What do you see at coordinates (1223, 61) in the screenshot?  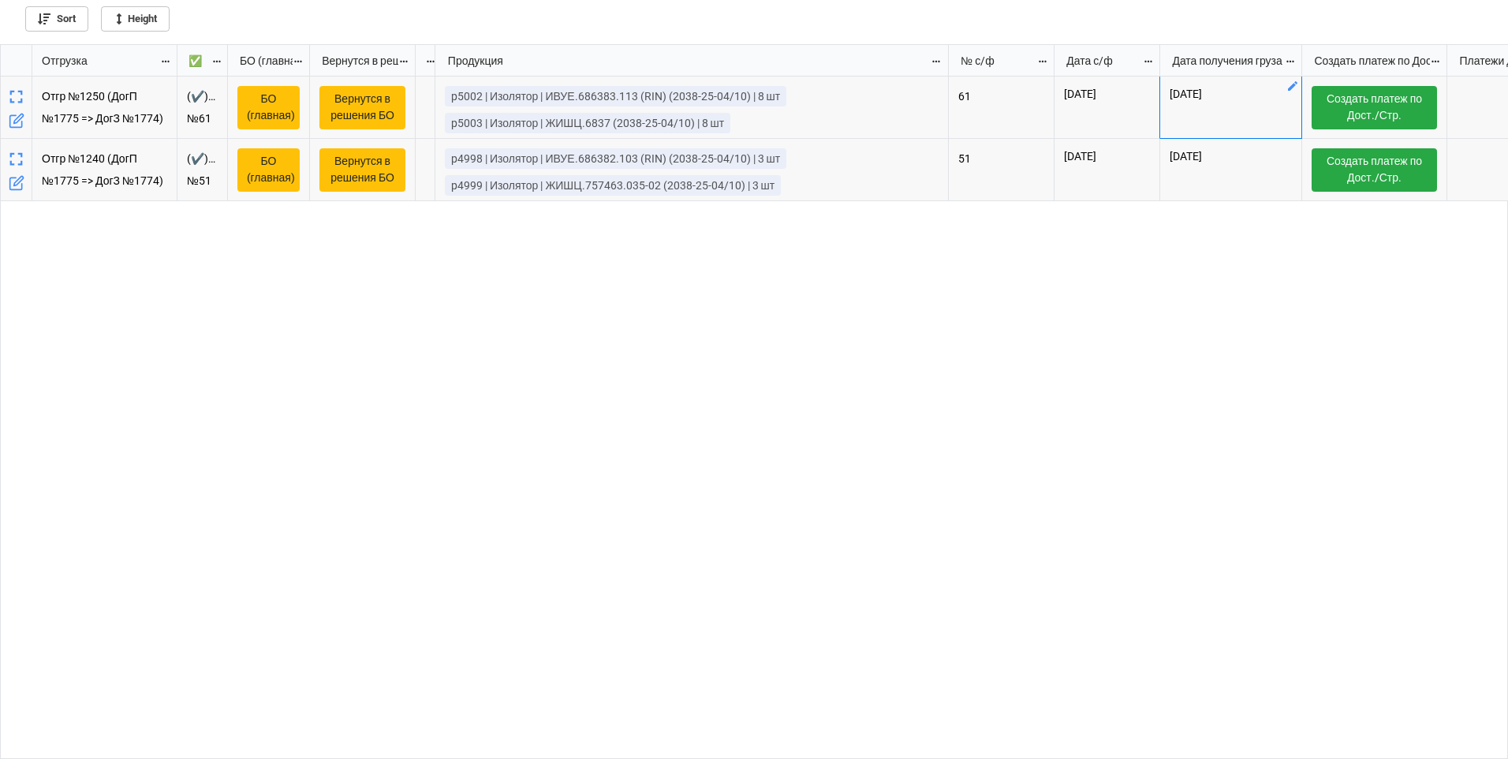 I see `div: Дата получения груза` at bounding box center [1223, 61].